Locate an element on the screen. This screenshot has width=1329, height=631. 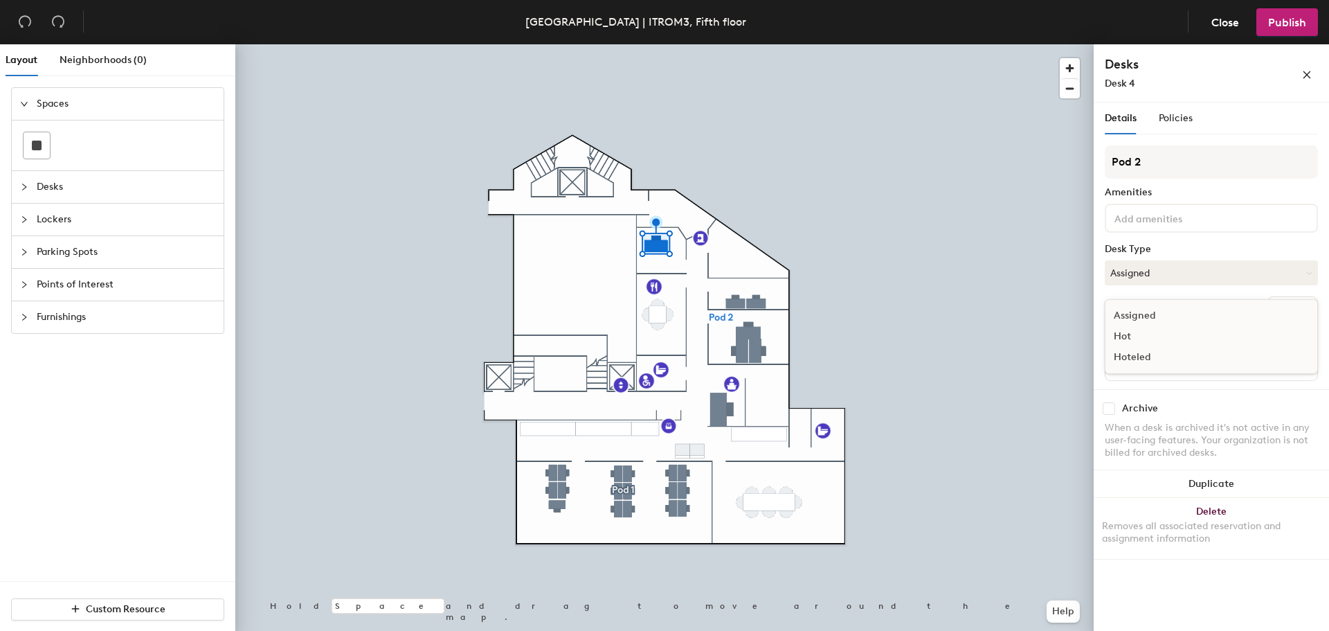
div: Archive is located at coordinates (1140, 408).